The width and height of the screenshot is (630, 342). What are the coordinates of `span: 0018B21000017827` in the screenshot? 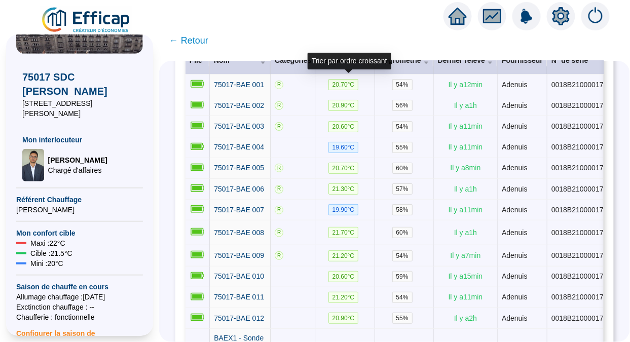 It's located at (583, 255).